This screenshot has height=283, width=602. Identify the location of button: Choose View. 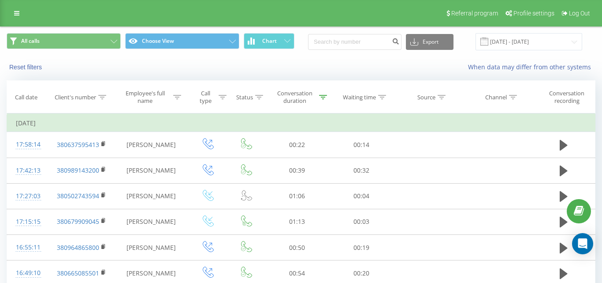
(182, 41).